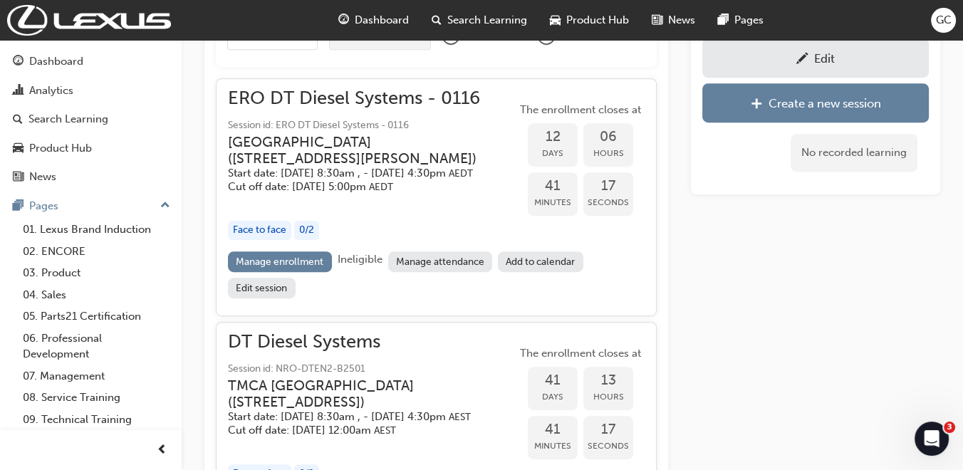 Image resolution: width=963 pixels, height=470 pixels. Describe the element at coordinates (382, 20) in the screenshot. I see `span: Dashboard` at that location.